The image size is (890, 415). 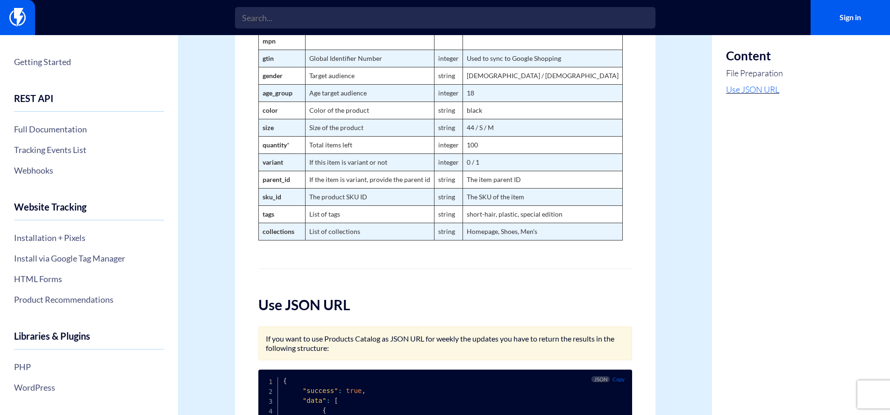 What do you see at coordinates (618, 379) in the screenshot?
I see `button: Copy` at bounding box center [618, 379].